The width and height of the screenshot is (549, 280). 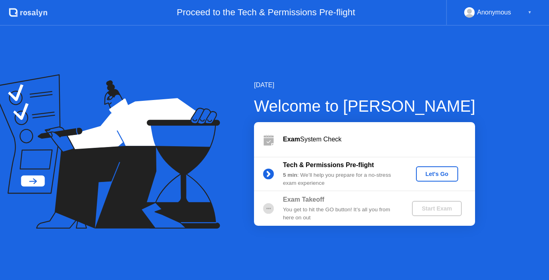 I want to click on div: Anonymous, so click(x=494, y=12).